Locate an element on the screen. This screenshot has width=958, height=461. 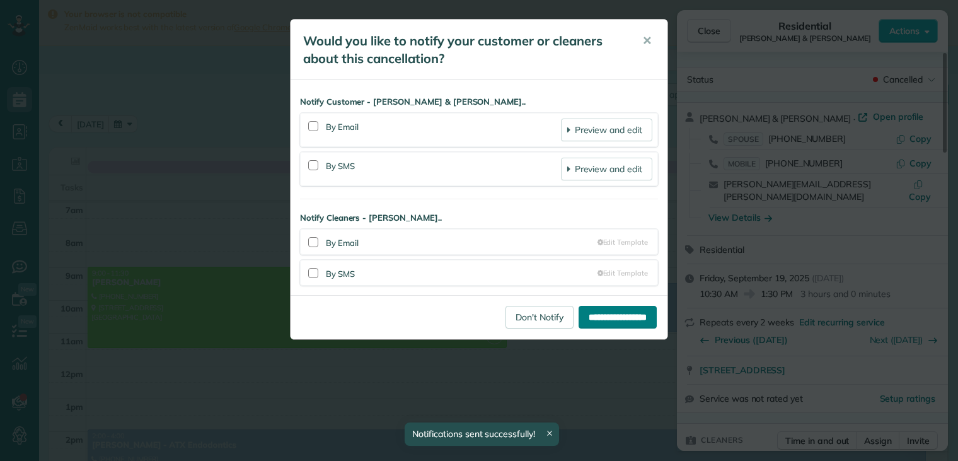
a: Don't Notify is located at coordinates (540, 317).